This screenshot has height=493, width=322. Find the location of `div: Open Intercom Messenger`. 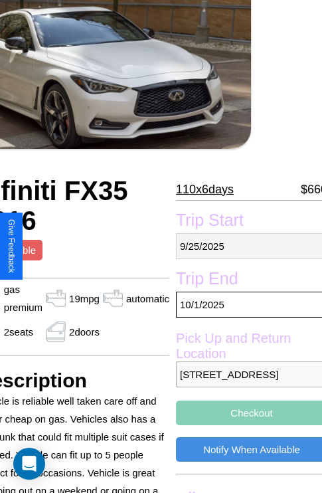

div: Open Intercom Messenger is located at coordinates (29, 464).